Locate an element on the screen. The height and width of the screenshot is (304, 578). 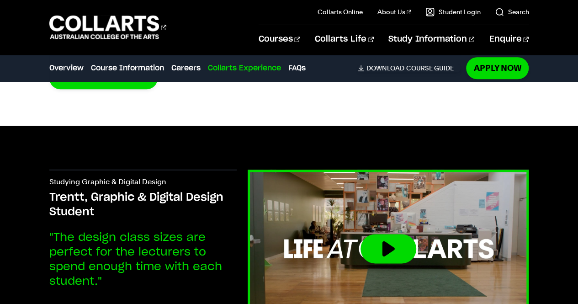
a: Careers is located at coordinates (186, 68).